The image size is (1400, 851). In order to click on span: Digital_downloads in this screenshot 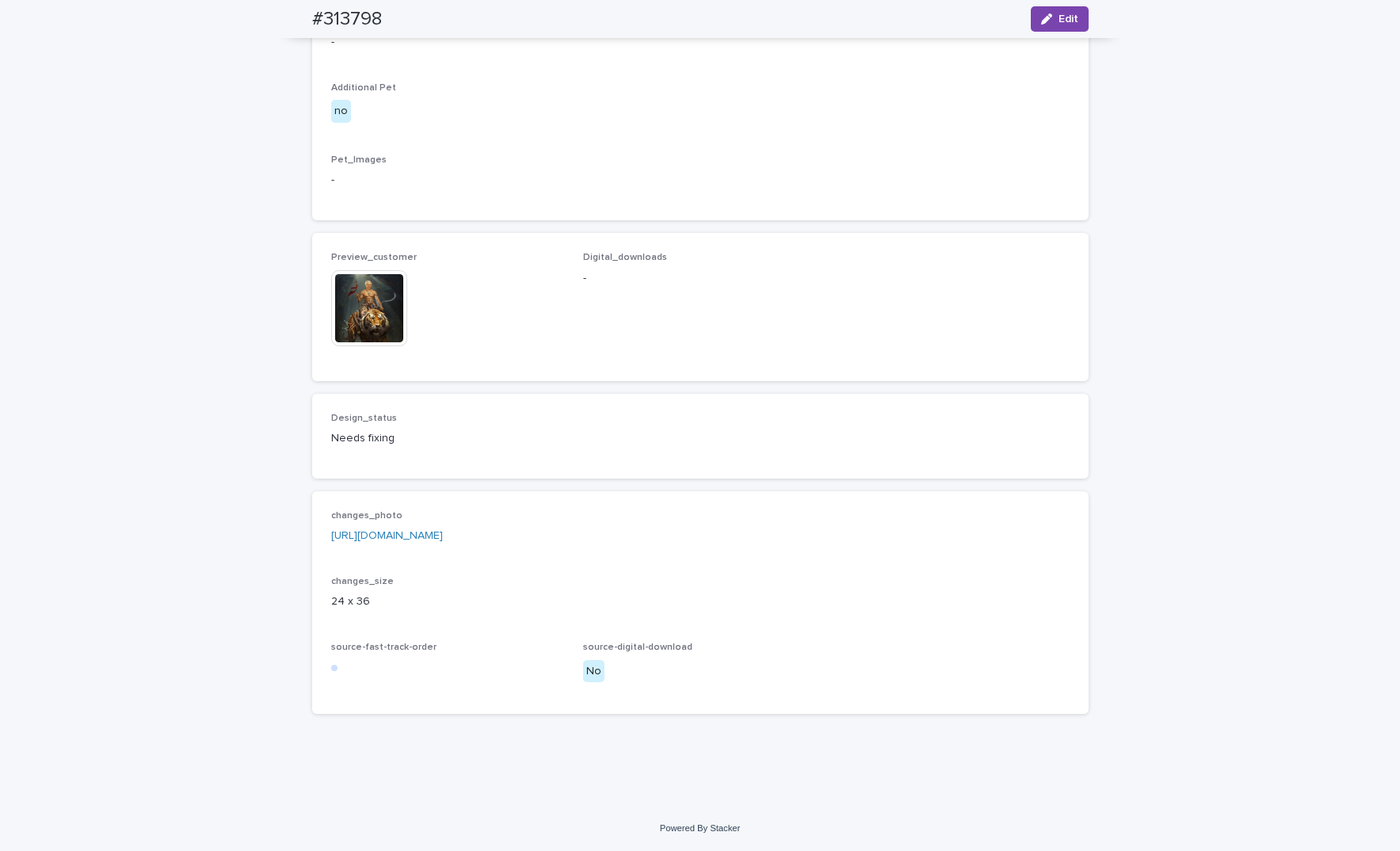, I will do `click(625, 257)`.